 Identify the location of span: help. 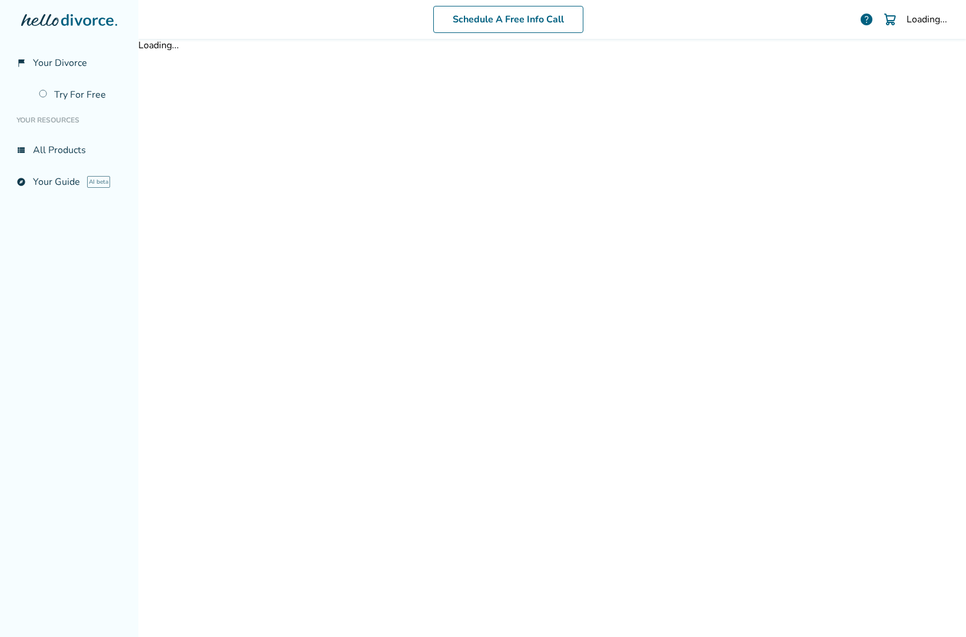
(866, 19).